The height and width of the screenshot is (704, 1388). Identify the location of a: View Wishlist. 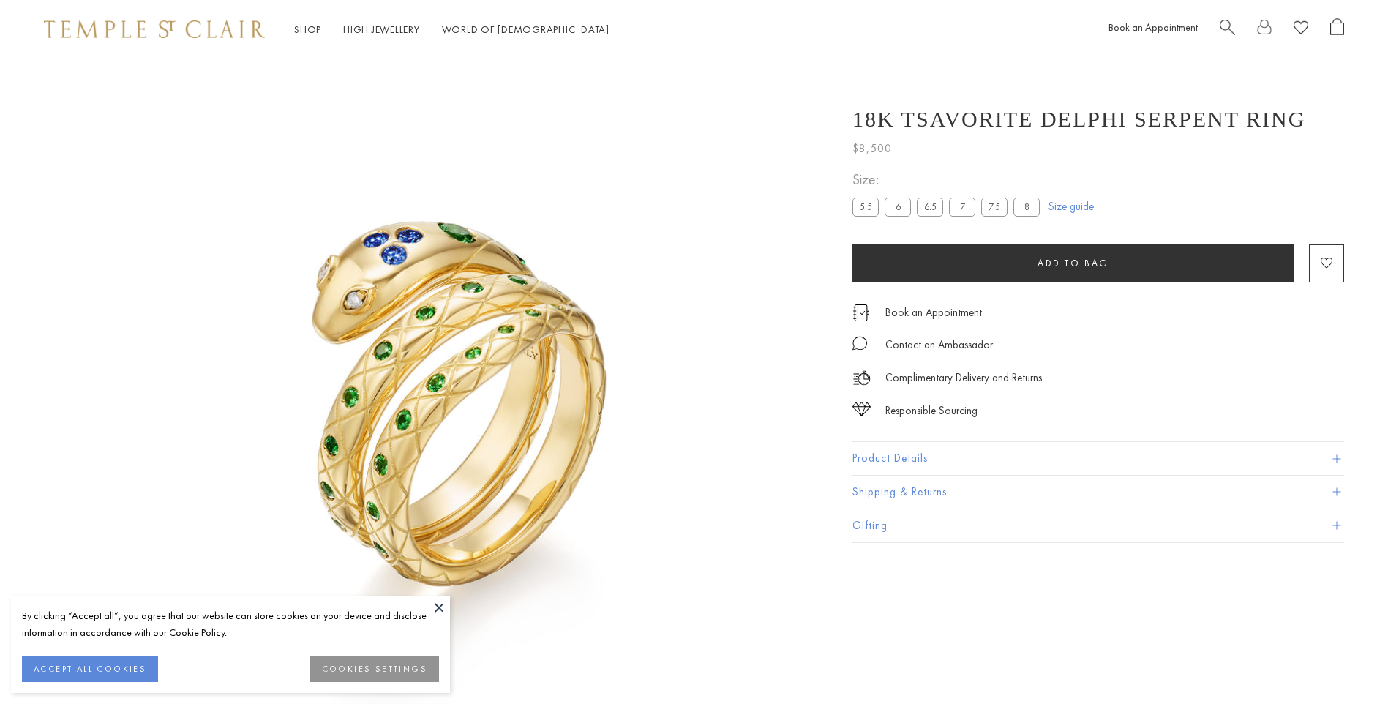
(1301, 29).